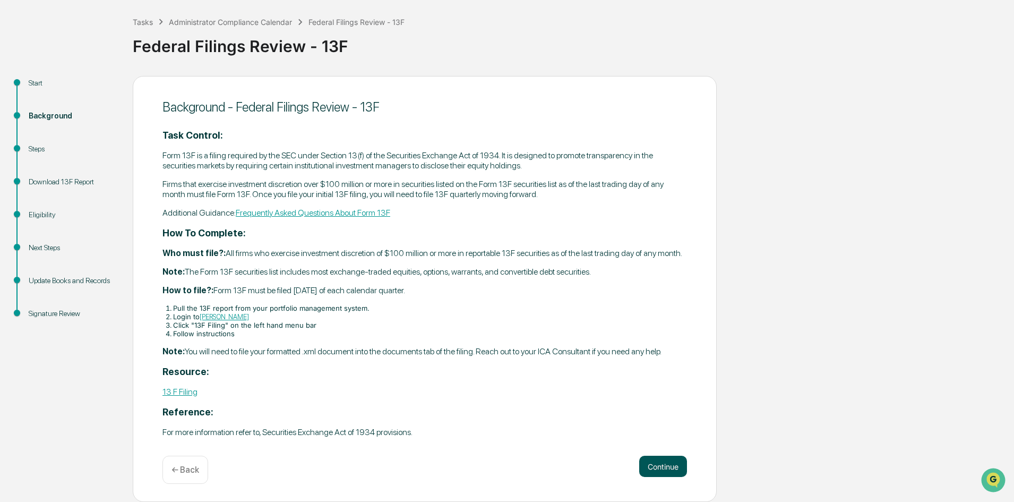 Image resolution: width=1014 pixels, height=502 pixels. Describe the element at coordinates (425, 107) in the screenshot. I see `div: Background - Federal Filings Review - 13F` at that location.